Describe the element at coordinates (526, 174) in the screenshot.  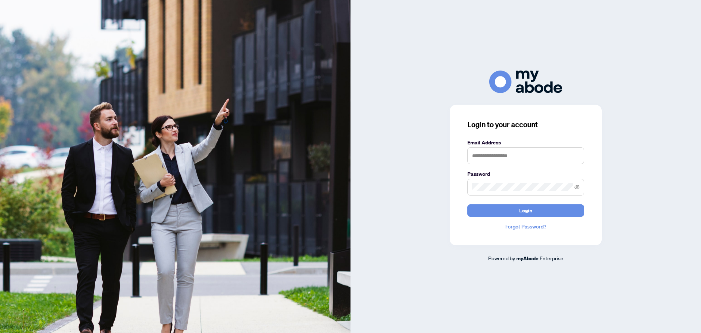
I see `label: Password` at that location.